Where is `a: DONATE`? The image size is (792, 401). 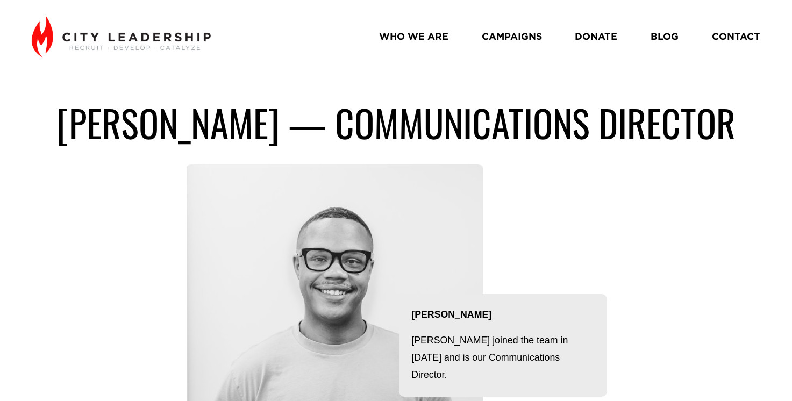 a: DONATE is located at coordinates (596, 37).